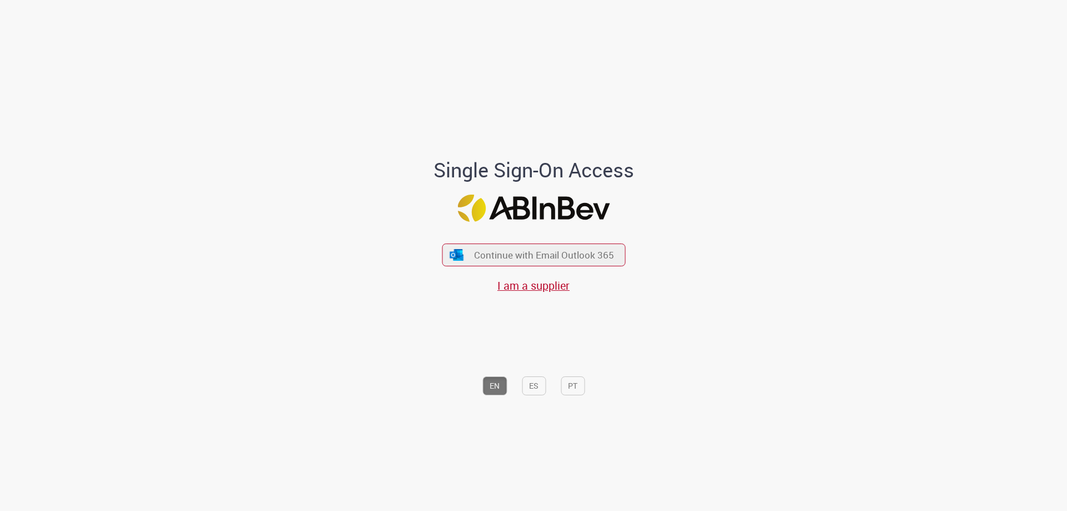 This screenshot has height=511, width=1067. I want to click on a: I am a supplier, so click(533, 285).